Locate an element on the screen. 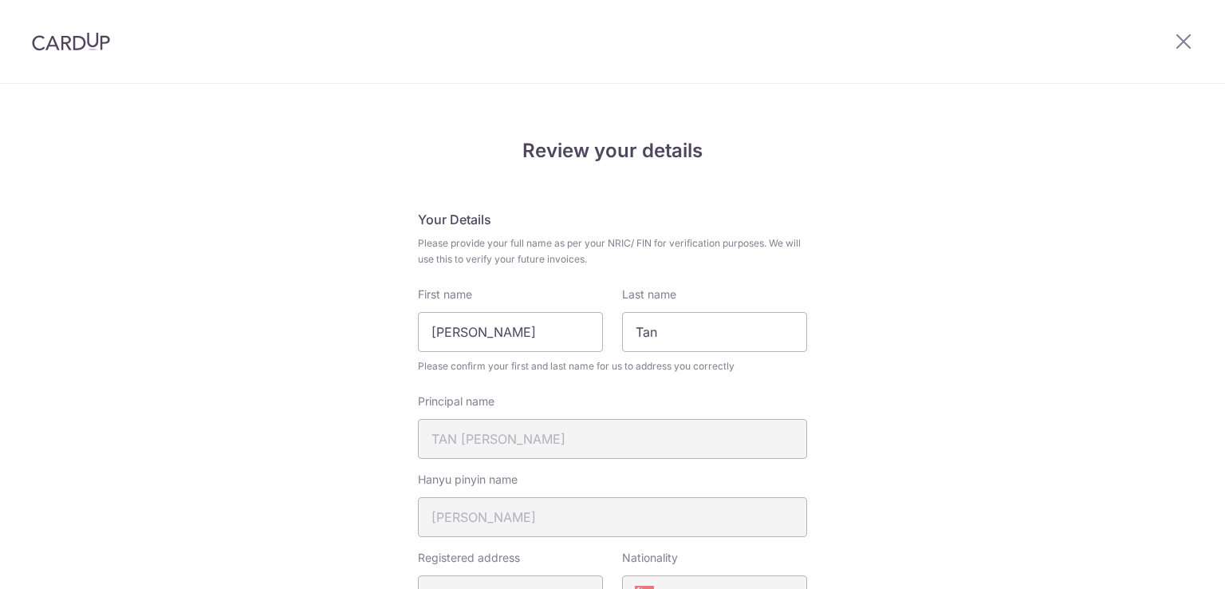 The height and width of the screenshot is (589, 1225). input: Last name is located at coordinates (715, 332).